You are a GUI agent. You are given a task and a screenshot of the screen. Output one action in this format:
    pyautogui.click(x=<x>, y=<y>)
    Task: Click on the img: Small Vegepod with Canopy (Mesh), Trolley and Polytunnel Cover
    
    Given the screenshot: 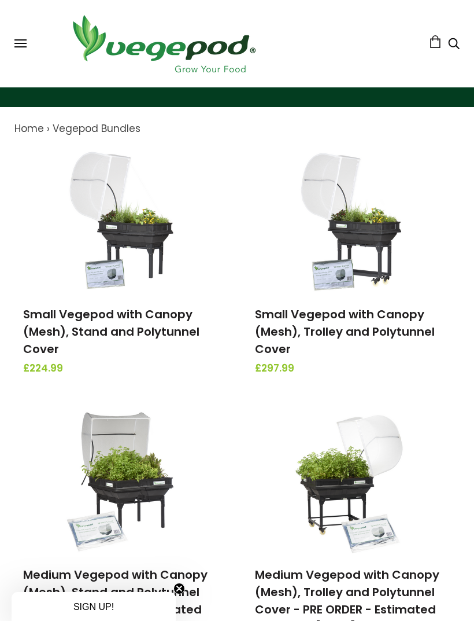 What is the action you would take?
    pyautogui.click(x=353, y=220)
    